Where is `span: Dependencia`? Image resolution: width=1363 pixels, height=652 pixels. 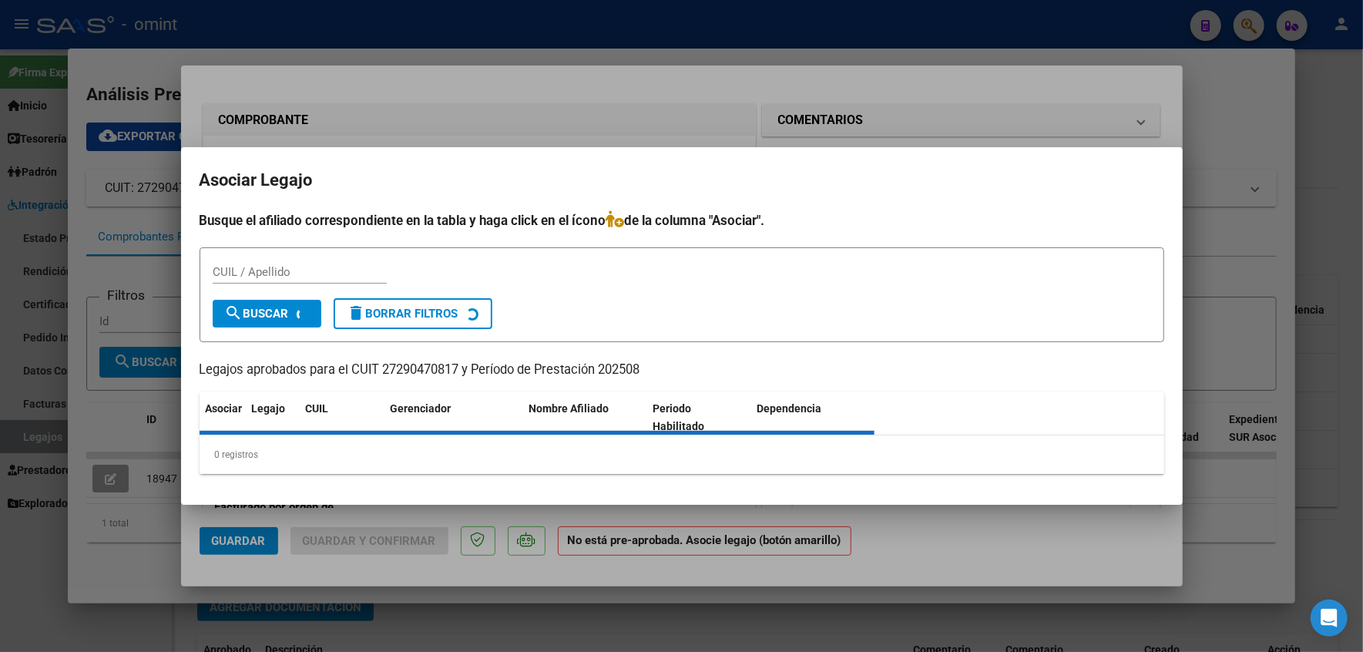 span: Dependencia is located at coordinates (789, 408).